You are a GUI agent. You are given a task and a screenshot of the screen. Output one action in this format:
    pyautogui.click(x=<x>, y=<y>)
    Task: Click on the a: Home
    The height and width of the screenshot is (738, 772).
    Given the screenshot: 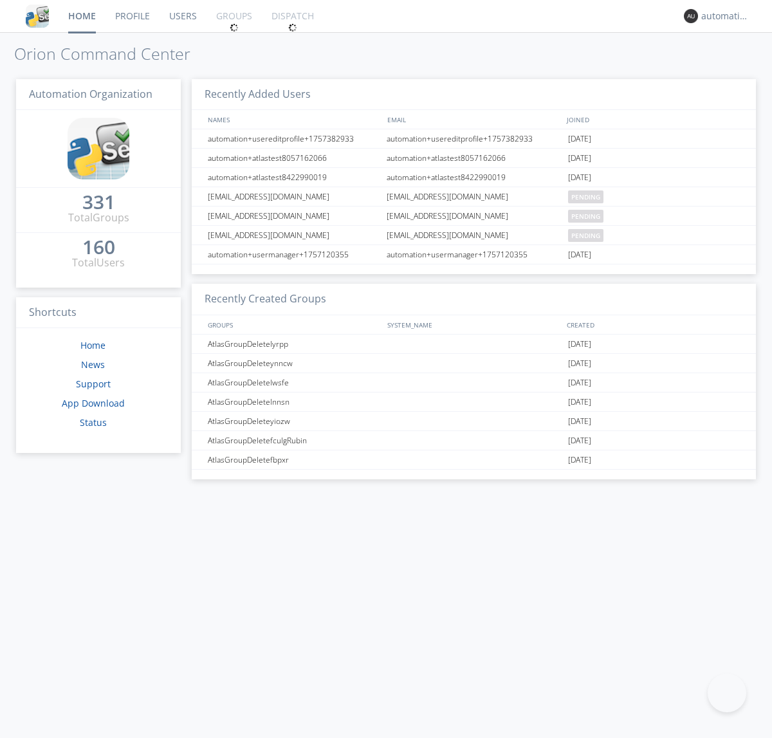 What is the action you would take?
    pyautogui.click(x=93, y=345)
    